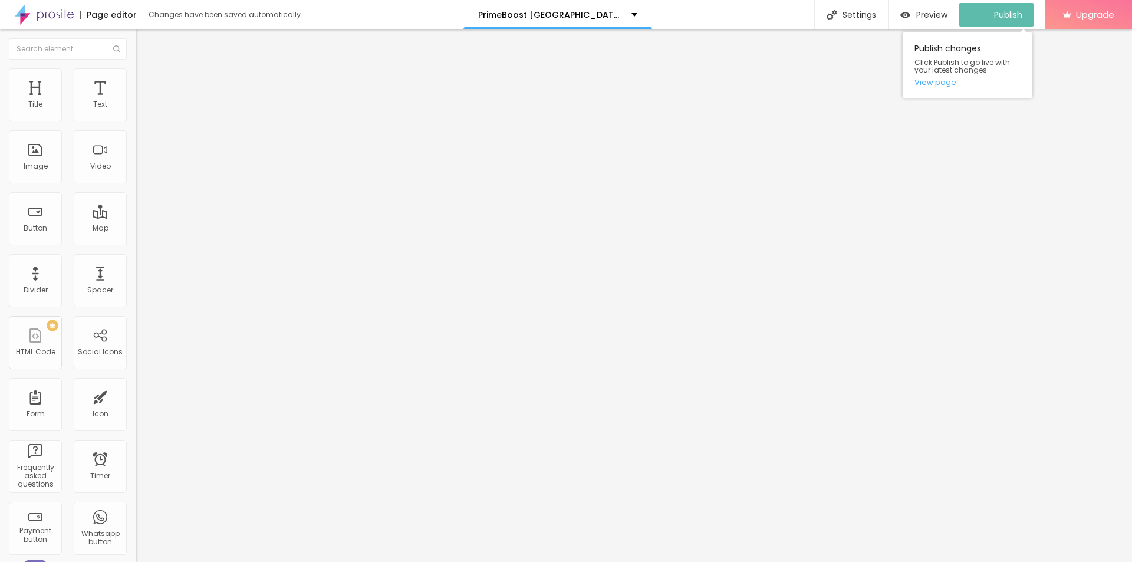 This screenshot has width=1132, height=562. What do you see at coordinates (35, 476) in the screenshot?
I see `div: Frequently asked questions` at bounding box center [35, 476].